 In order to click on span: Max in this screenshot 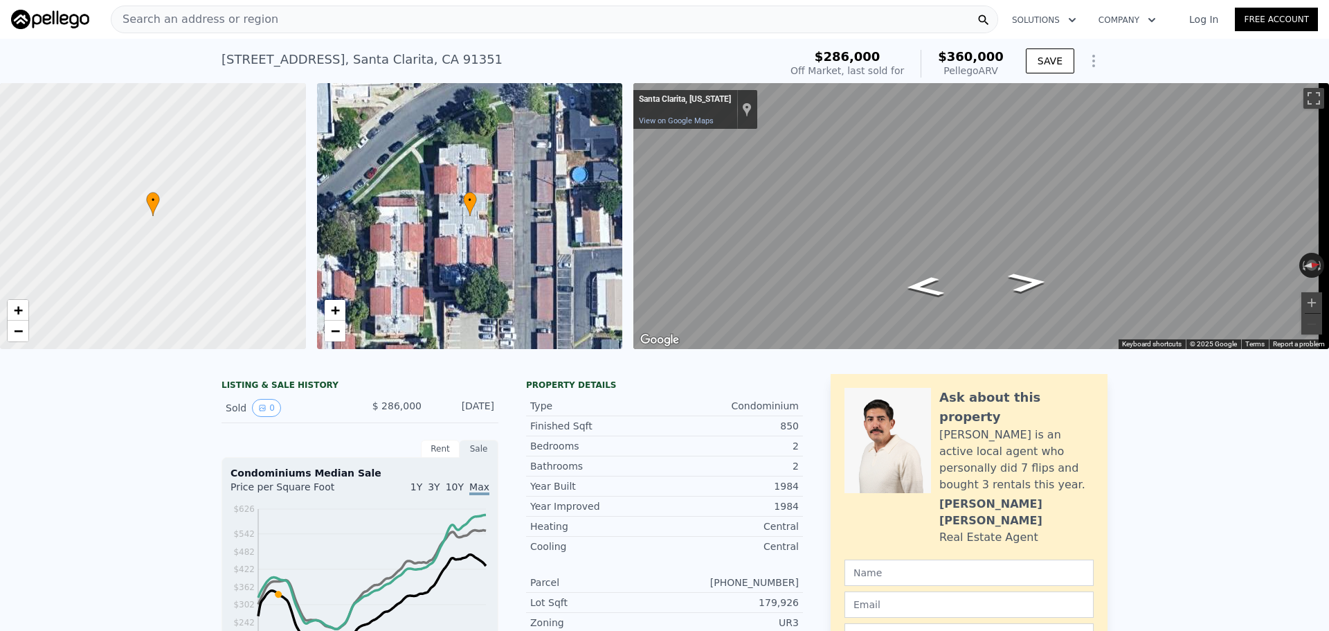, I will do `click(479, 488)`.